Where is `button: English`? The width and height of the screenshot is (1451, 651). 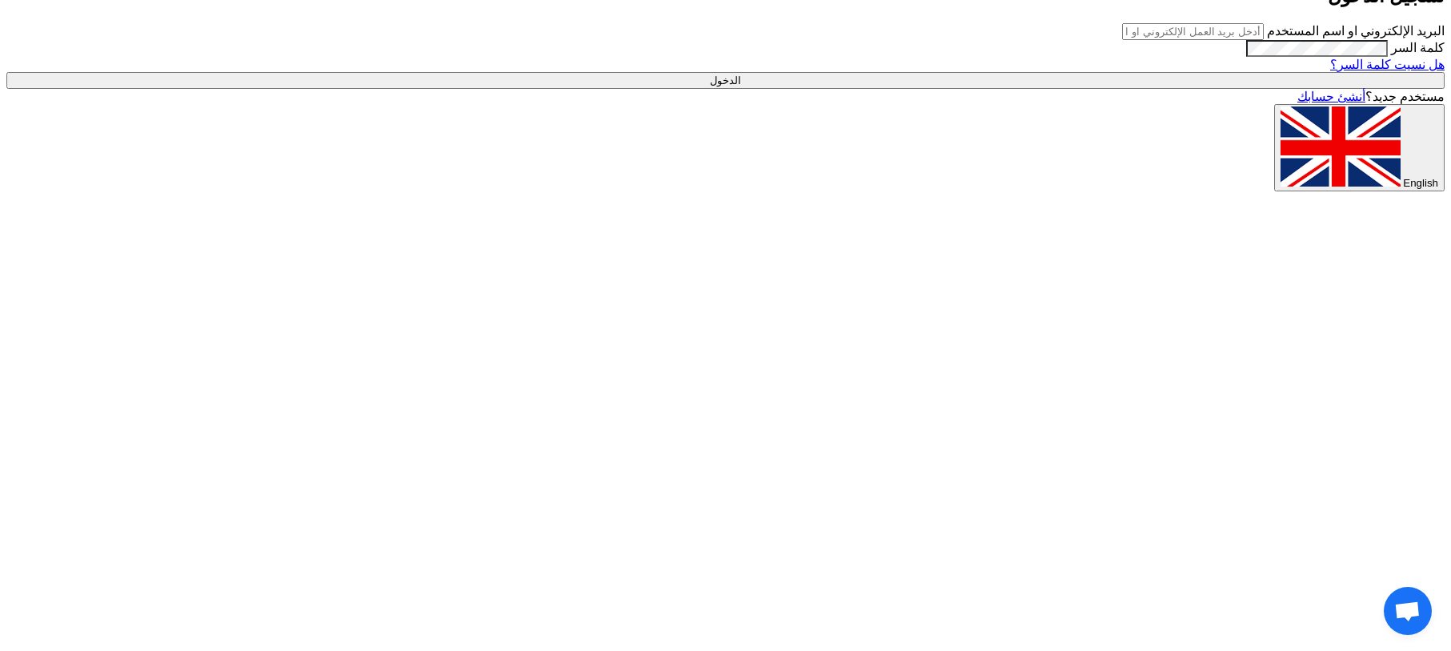 button: English is located at coordinates (1359, 147).